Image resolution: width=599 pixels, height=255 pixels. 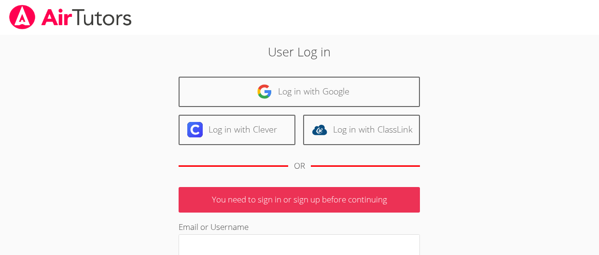 What do you see at coordinates (299, 92) in the screenshot?
I see `a: Log in with Google` at bounding box center [299, 92].